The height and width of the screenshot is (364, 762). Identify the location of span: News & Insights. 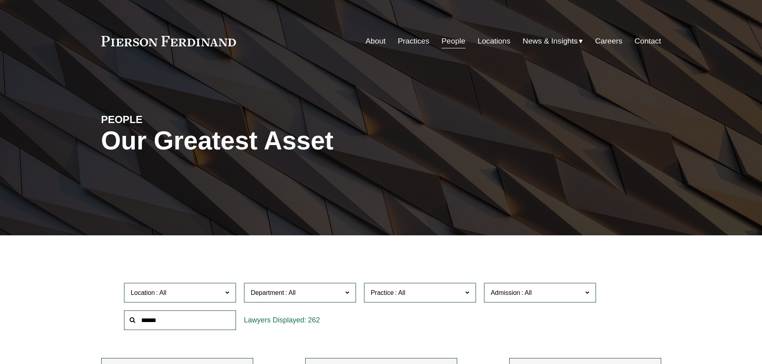
(550, 41).